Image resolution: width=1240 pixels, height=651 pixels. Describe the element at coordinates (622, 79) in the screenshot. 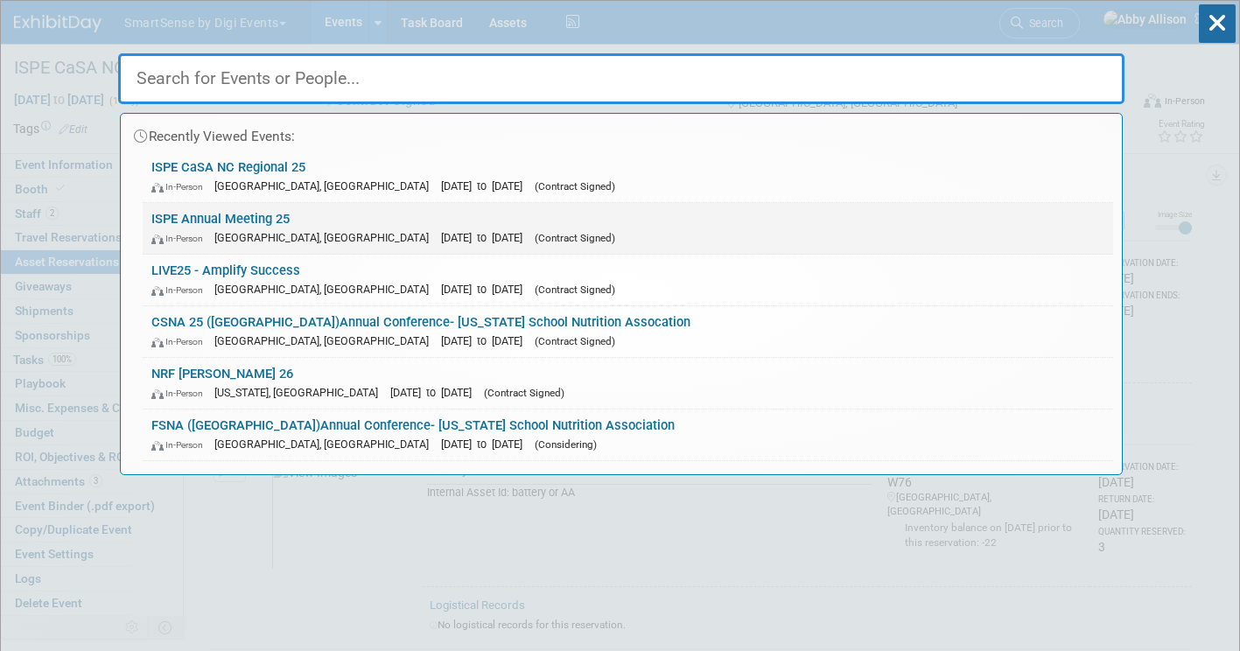

I see `input: Search for Events or People...` at that location.